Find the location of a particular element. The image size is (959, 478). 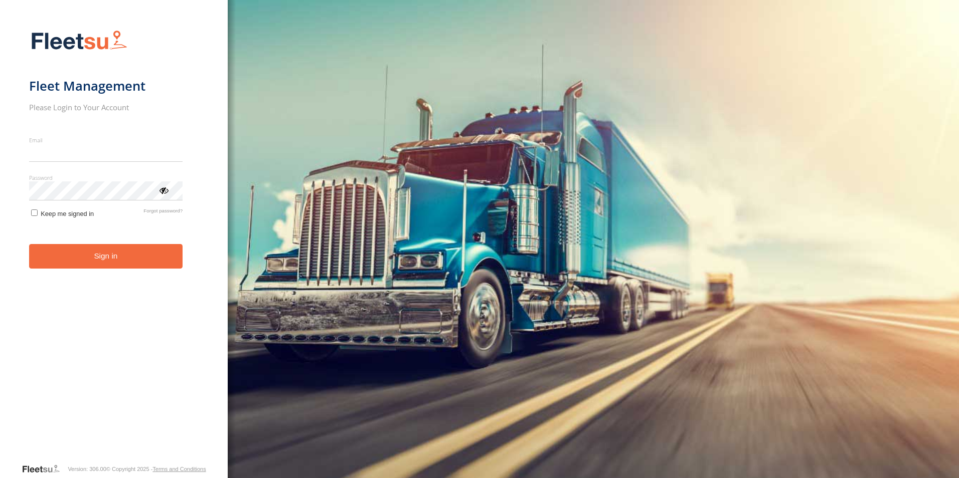

span: Keep me signed in is located at coordinates (67, 214).